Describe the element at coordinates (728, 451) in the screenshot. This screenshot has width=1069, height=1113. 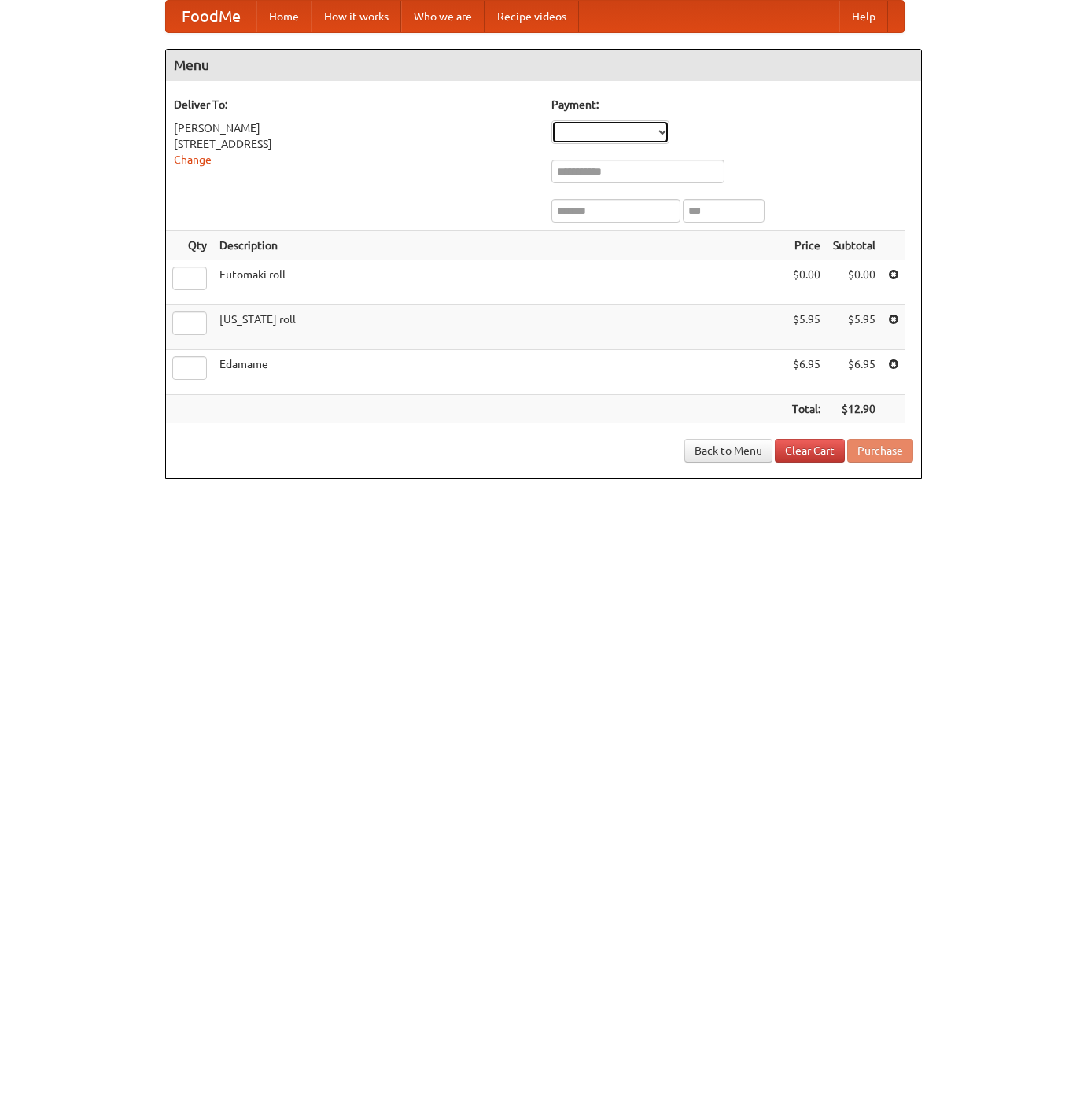
I see `a: Back to Menu` at that location.